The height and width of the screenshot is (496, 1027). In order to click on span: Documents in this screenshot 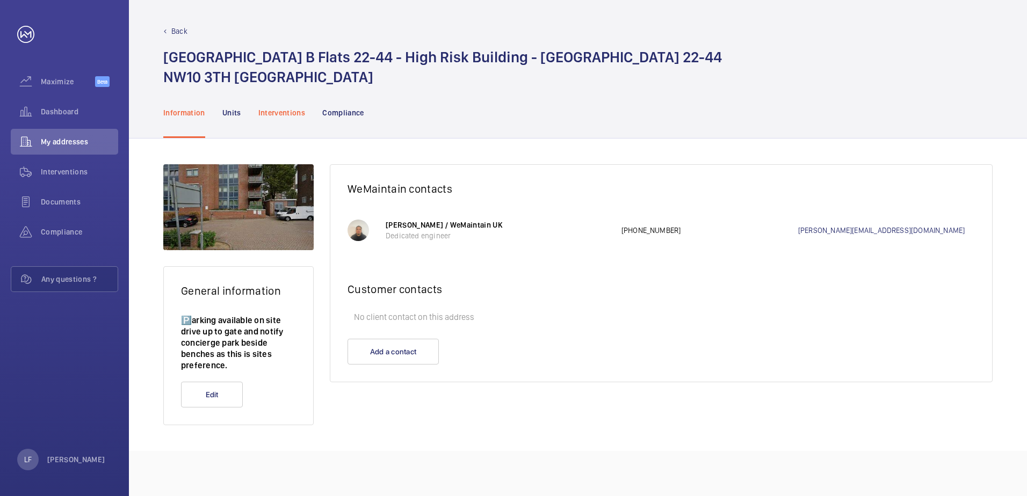, I will do `click(80, 202)`.